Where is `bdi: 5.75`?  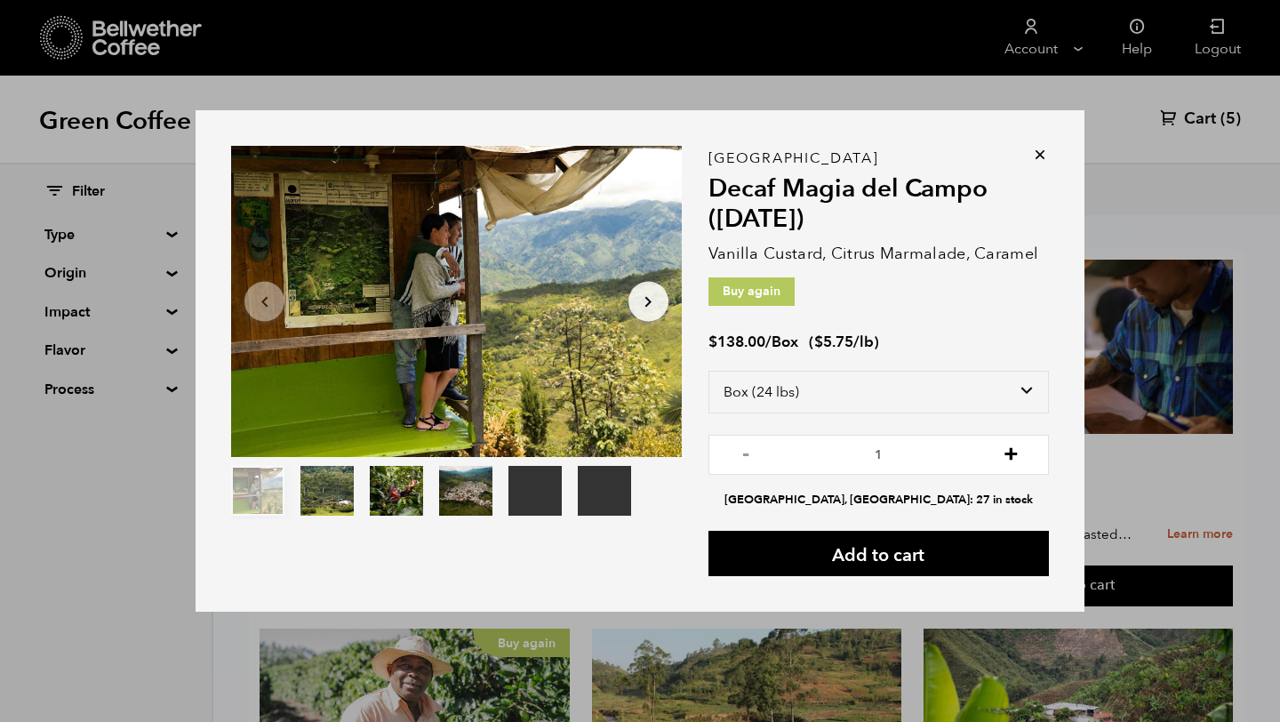
bdi: 5.75 is located at coordinates (834, 341).